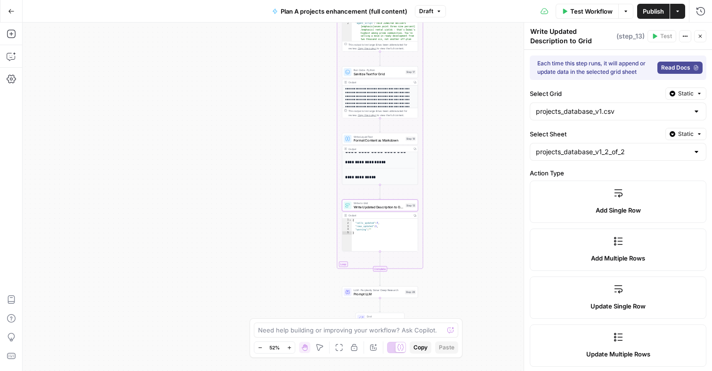 Image resolution: width=712 pixels, height=371 pixels. What do you see at coordinates (378, 141) in the screenshot?
I see `span: Format Content as Markdown` at bounding box center [378, 141].